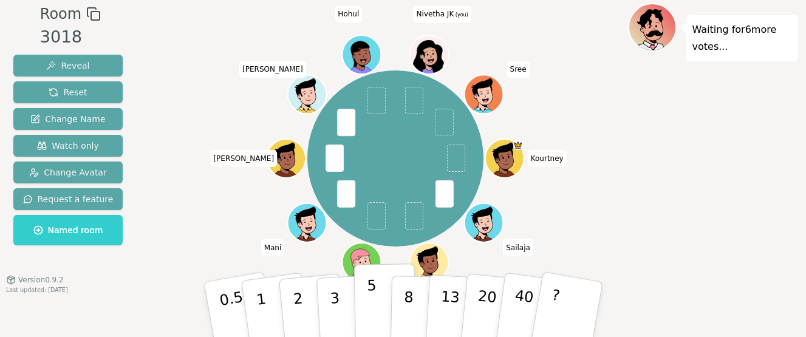 Image resolution: width=806 pixels, height=337 pixels. What do you see at coordinates (430, 55) in the screenshot?
I see `button: Click to change your avatar` at bounding box center [430, 55].